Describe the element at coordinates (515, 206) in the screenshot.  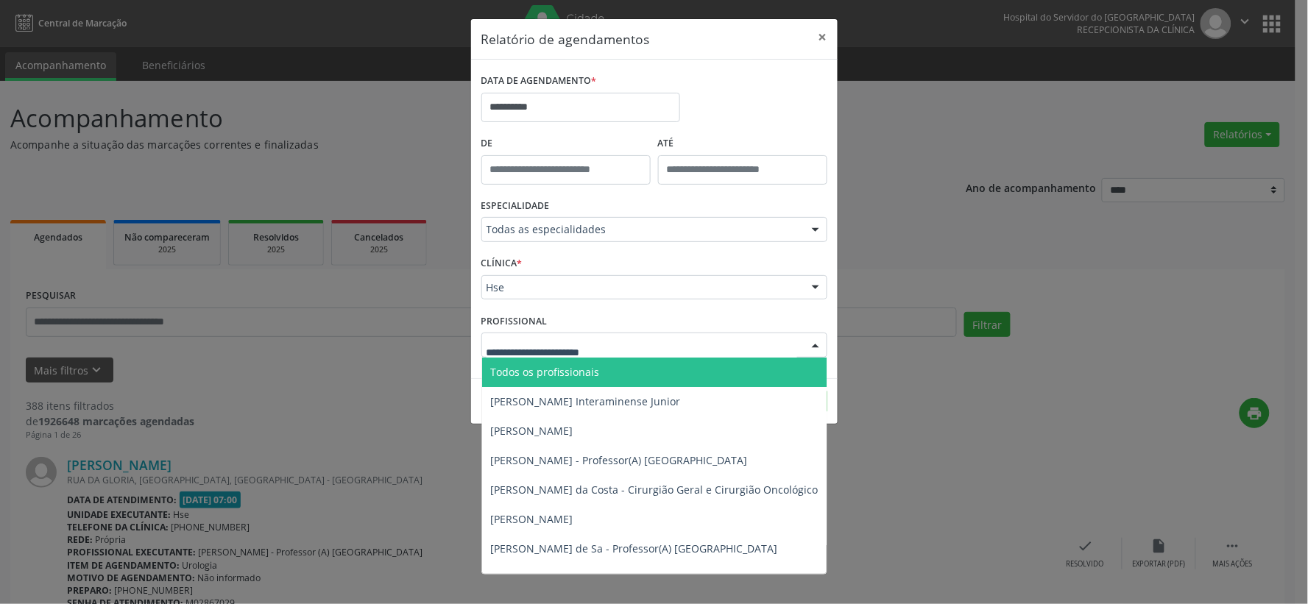
I see `label: ESPECIALIDADE` at that location.